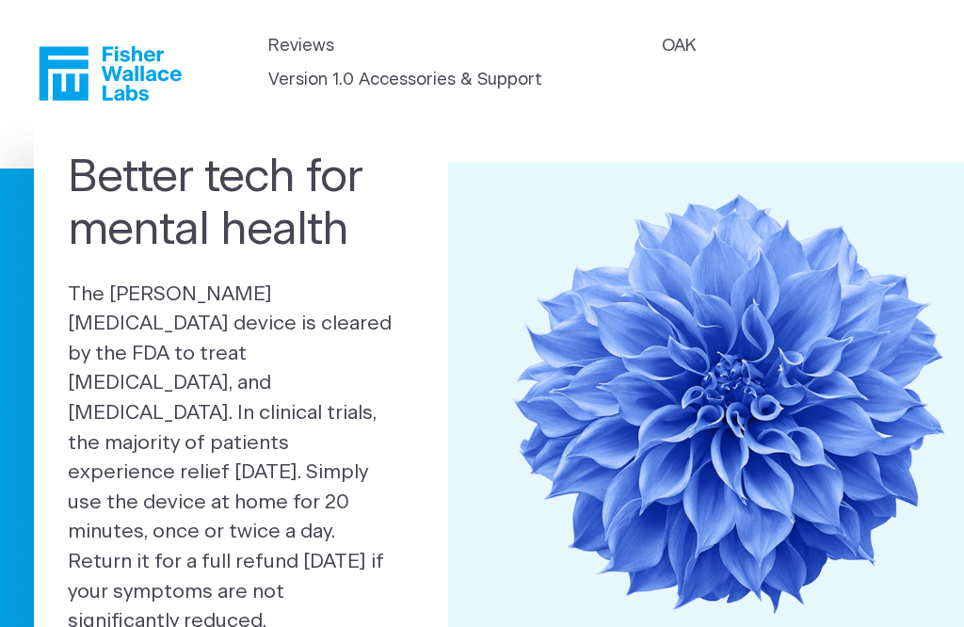 Image resolution: width=964 pixels, height=627 pixels. Describe the element at coordinates (110, 73) in the screenshot. I see `a: Fisher Wallace` at that location.